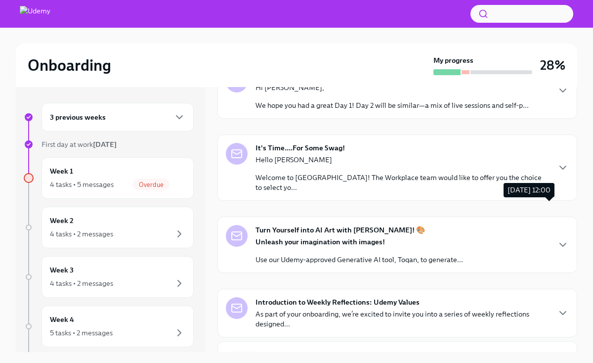  Describe the element at coordinates (453, 60) in the screenshot. I see `strong: My progress` at that location.